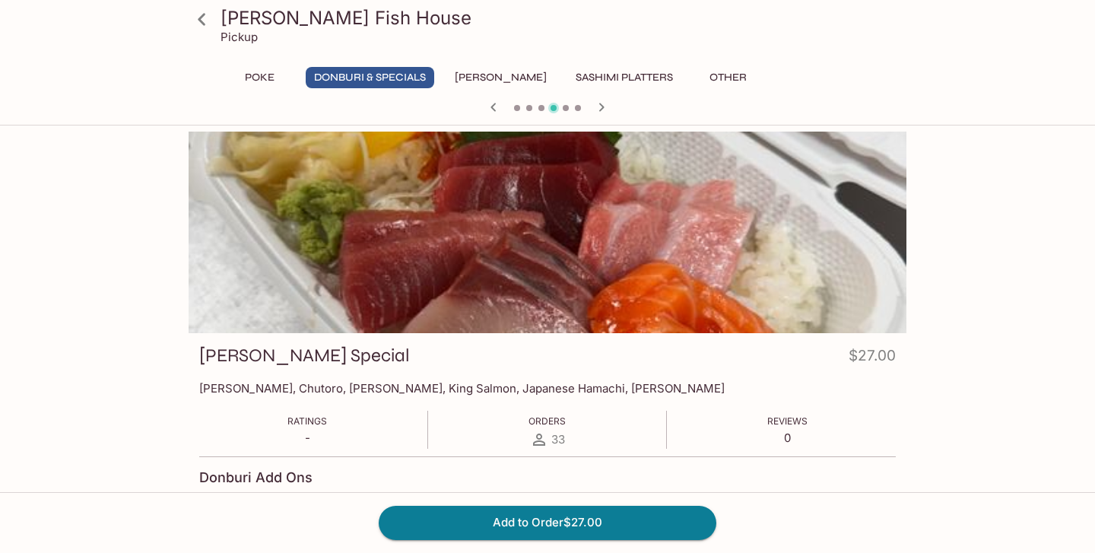  What do you see at coordinates (259, 78) in the screenshot?
I see `button: Poke` at bounding box center [259, 78].